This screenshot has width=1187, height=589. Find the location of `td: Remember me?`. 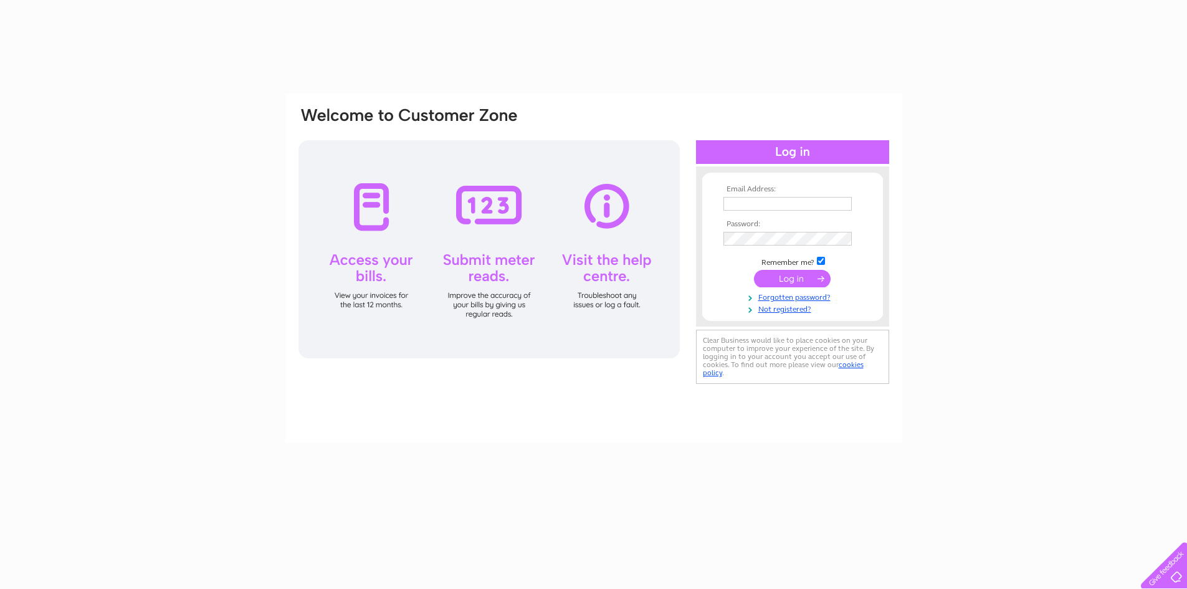

td: Remember me? is located at coordinates (793, 261).